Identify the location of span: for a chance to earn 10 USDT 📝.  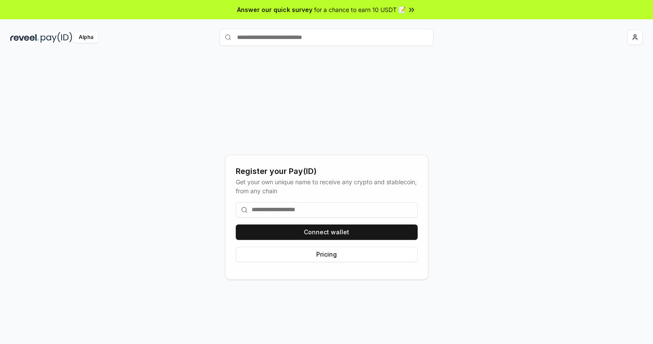
(360, 9).